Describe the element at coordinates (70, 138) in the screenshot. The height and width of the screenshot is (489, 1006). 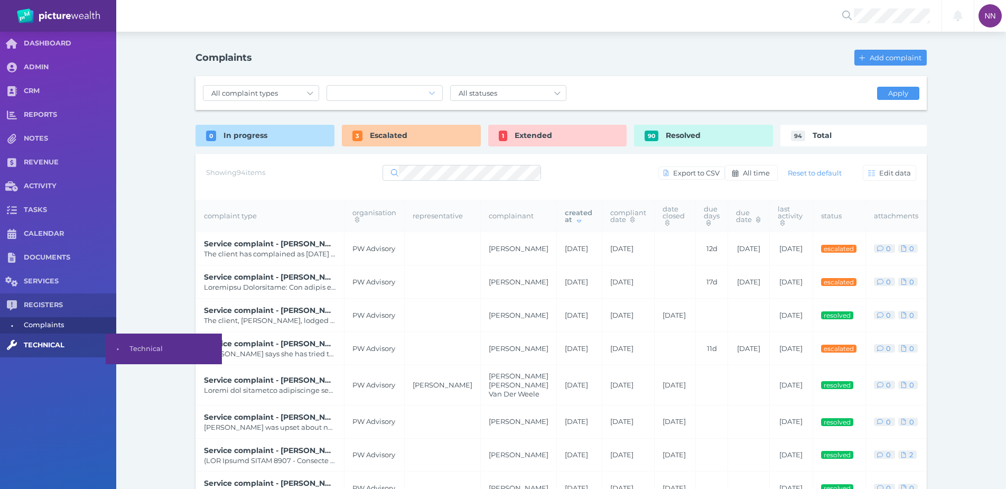
I see `span: NOTES` at that location.